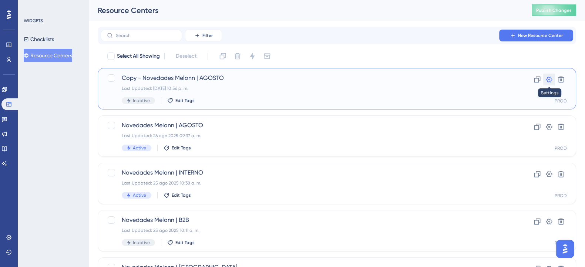 Image resolution: width=585 pixels, height=267 pixels. Describe the element at coordinates (536, 36) in the screenshot. I see `button: New Resource Center` at that location.